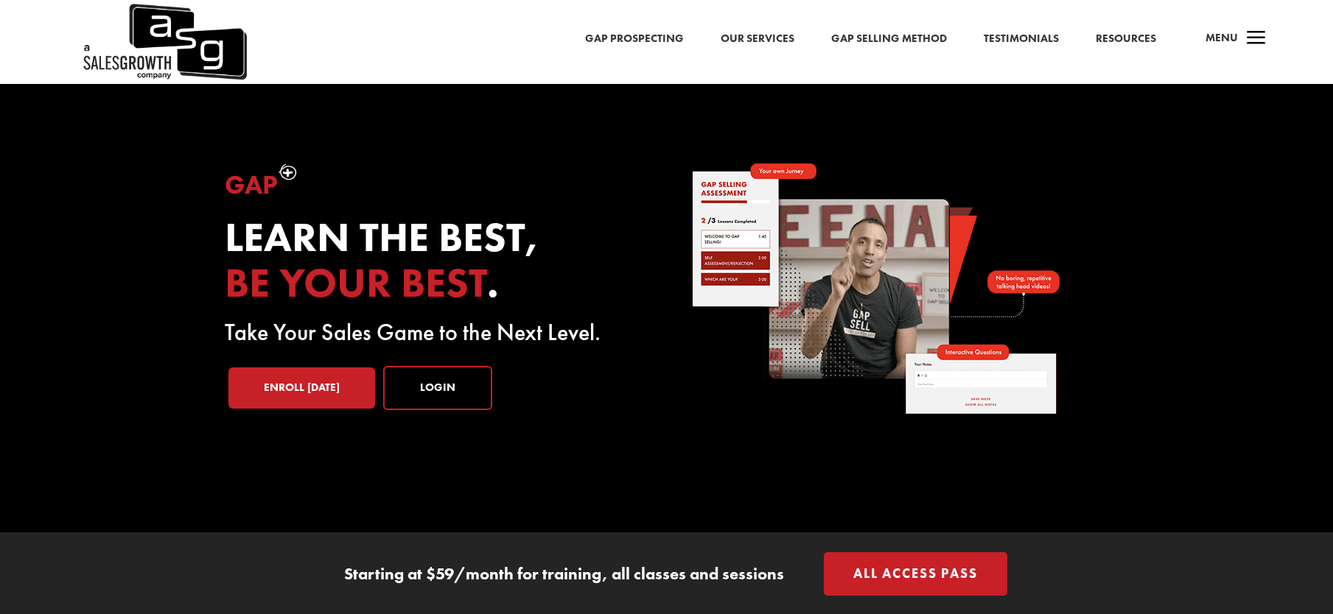  What do you see at coordinates (1126, 39) in the screenshot?
I see `a: Resources` at bounding box center [1126, 39].